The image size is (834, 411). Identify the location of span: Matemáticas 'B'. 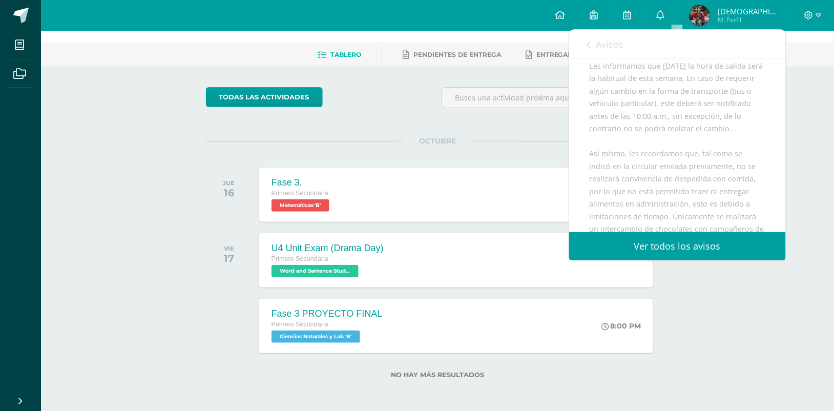
(300, 205).